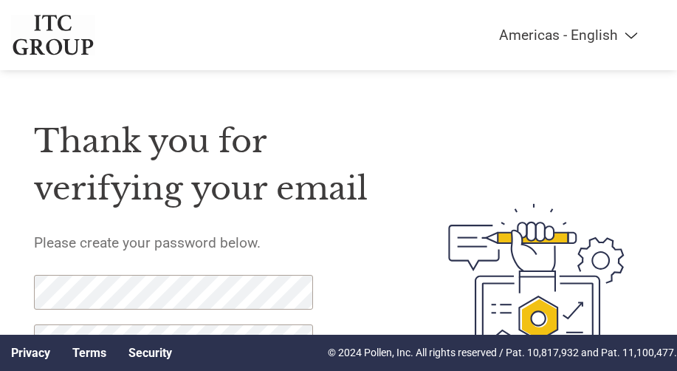 The image size is (677, 371). What do you see at coordinates (150, 352) in the screenshot?
I see `a: Security` at bounding box center [150, 352].